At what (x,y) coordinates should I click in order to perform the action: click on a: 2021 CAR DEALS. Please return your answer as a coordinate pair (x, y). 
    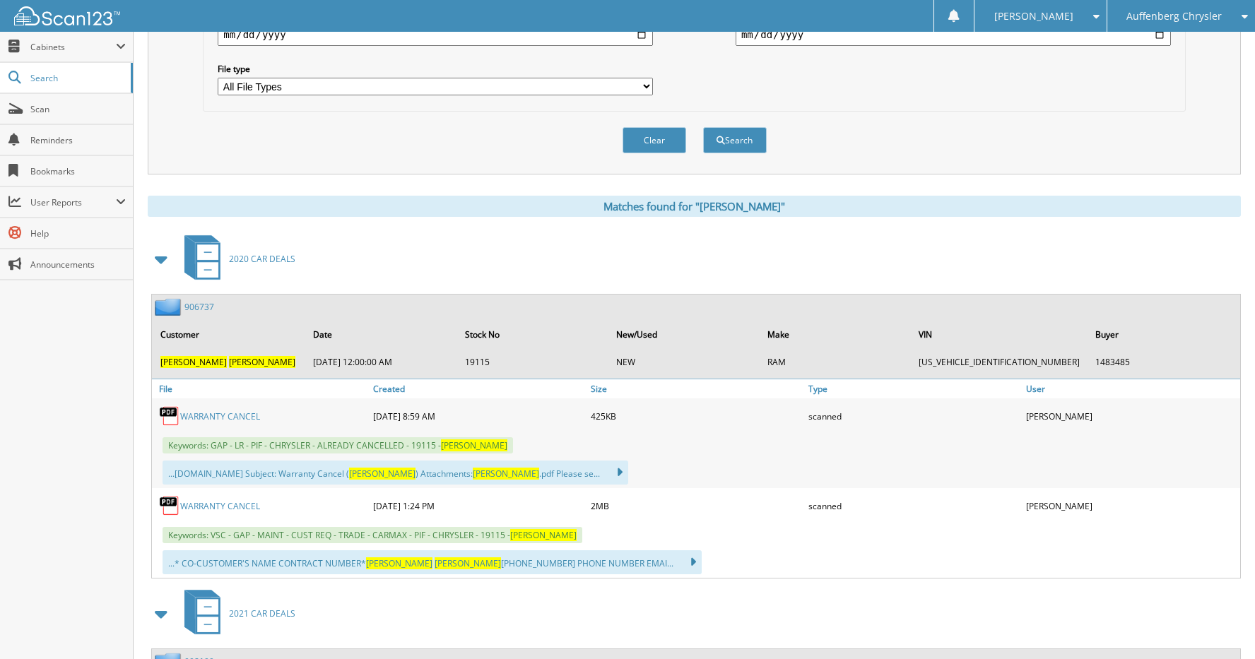
    Looking at the image, I should click on (235, 613).